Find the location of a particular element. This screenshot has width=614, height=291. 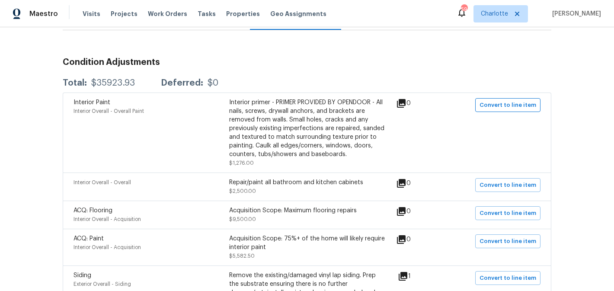

span: Properties is located at coordinates (243, 14).